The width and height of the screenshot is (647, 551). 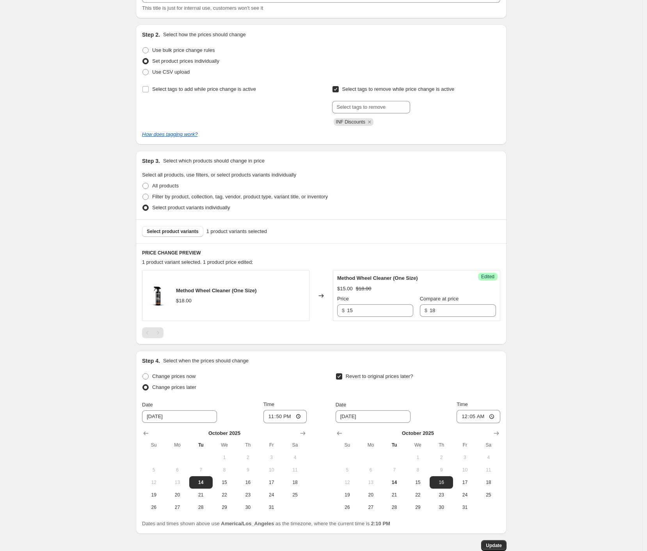 What do you see at coordinates (248, 470) in the screenshot?
I see `button: Thursday October 9 2025` at bounding box center [248, 470].